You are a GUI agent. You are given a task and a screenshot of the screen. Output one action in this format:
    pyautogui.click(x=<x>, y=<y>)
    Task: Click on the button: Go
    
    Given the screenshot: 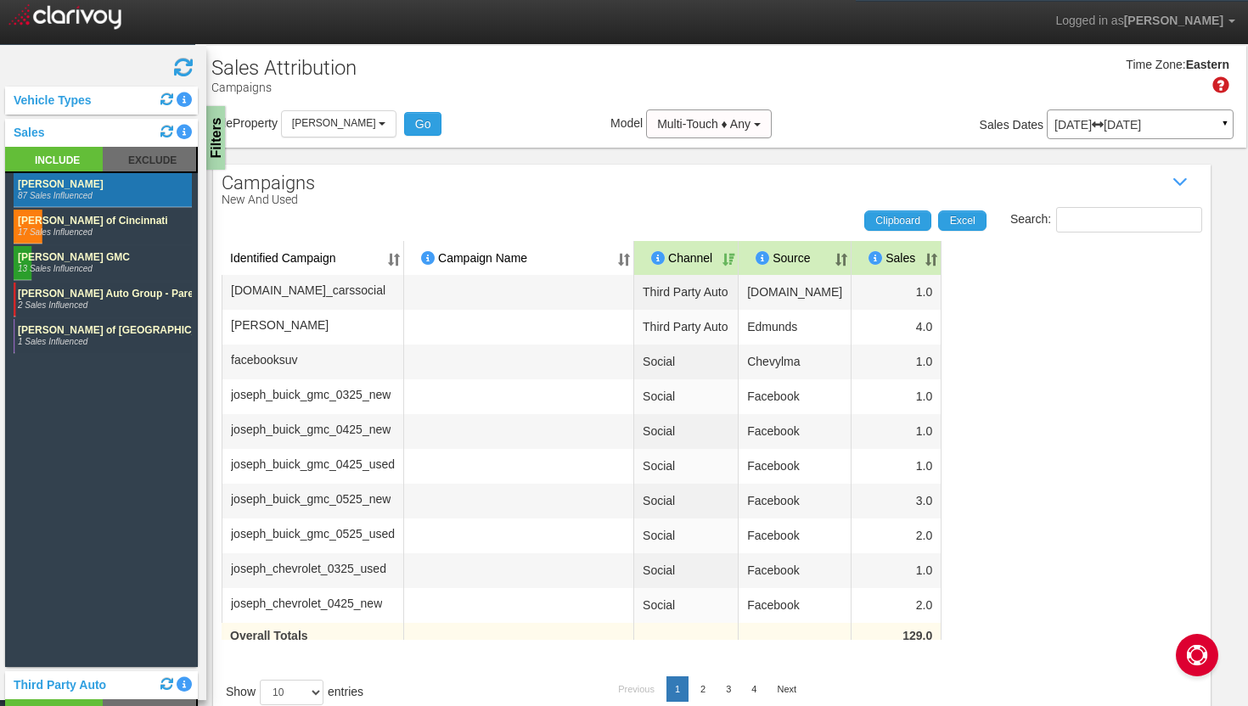 What is the action you would take?
    pyautogui.click(x=423, y=124)
    